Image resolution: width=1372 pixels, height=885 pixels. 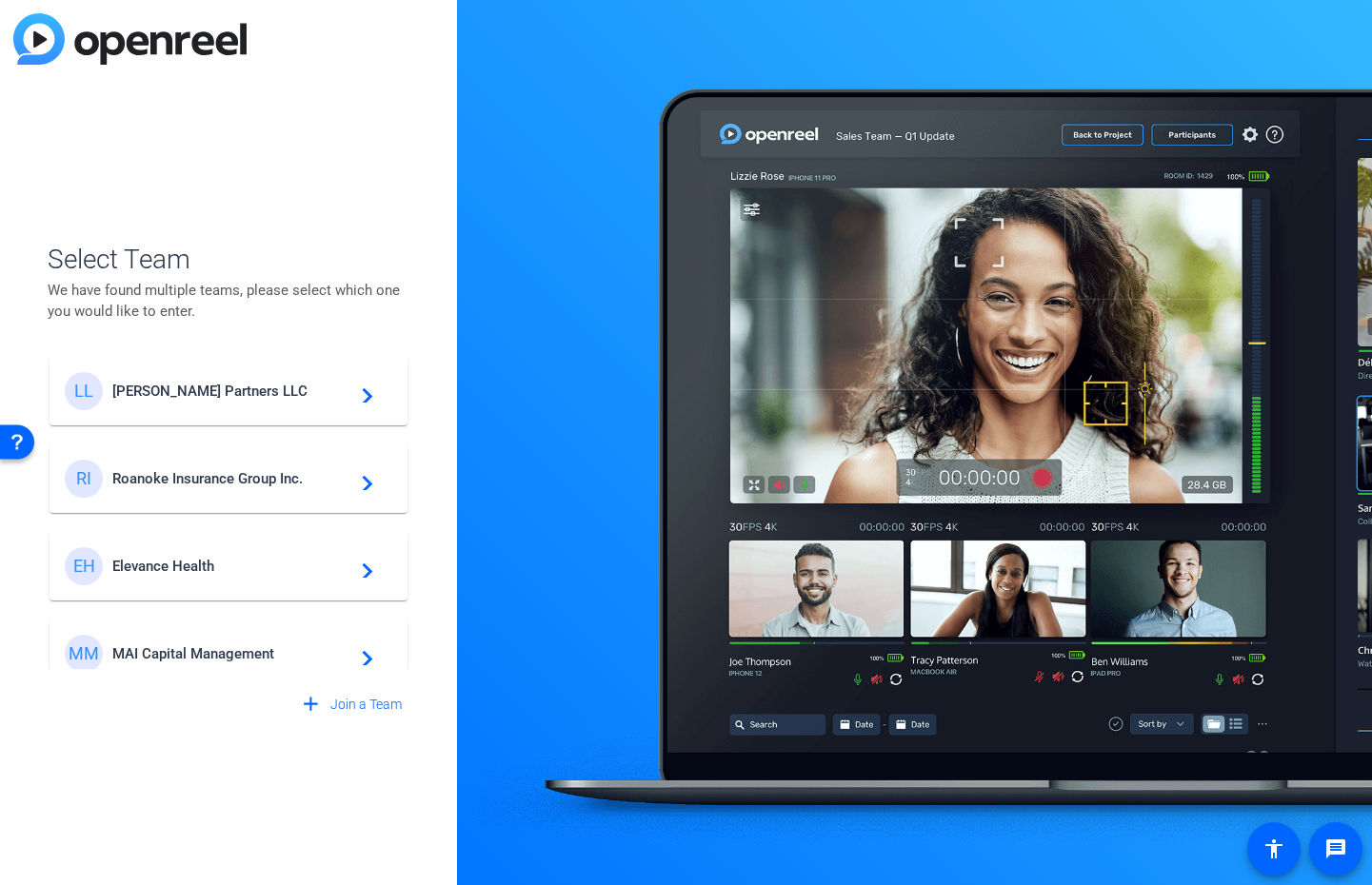 I want to click on mat-icon: accessibility, so click(x=1274, y=848).